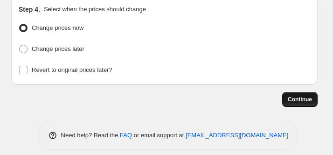  Describe the element at coordinates (159, 135) in the screenshot. I see `span: or email support at` at that location.